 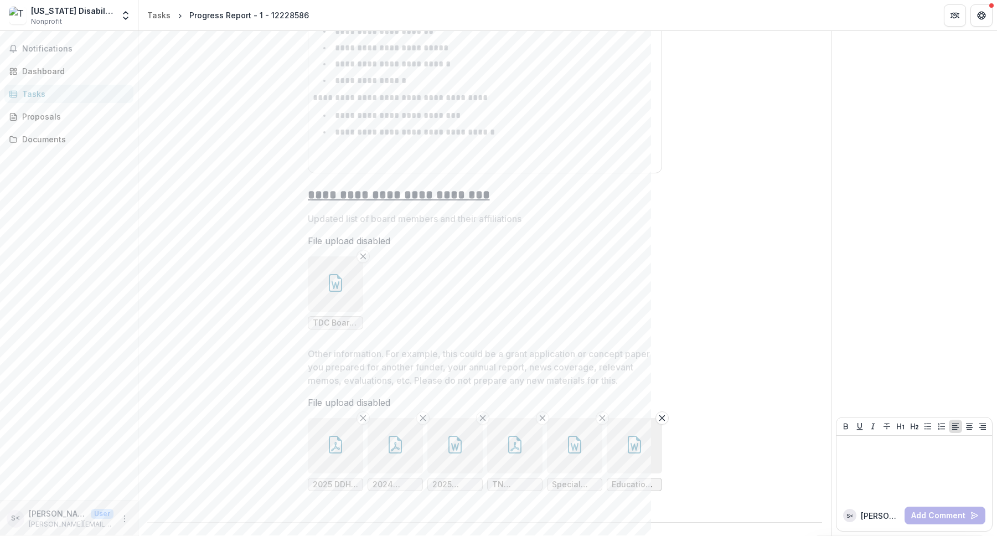 I want to click on button: Align Right, so click(x=983, y=426).